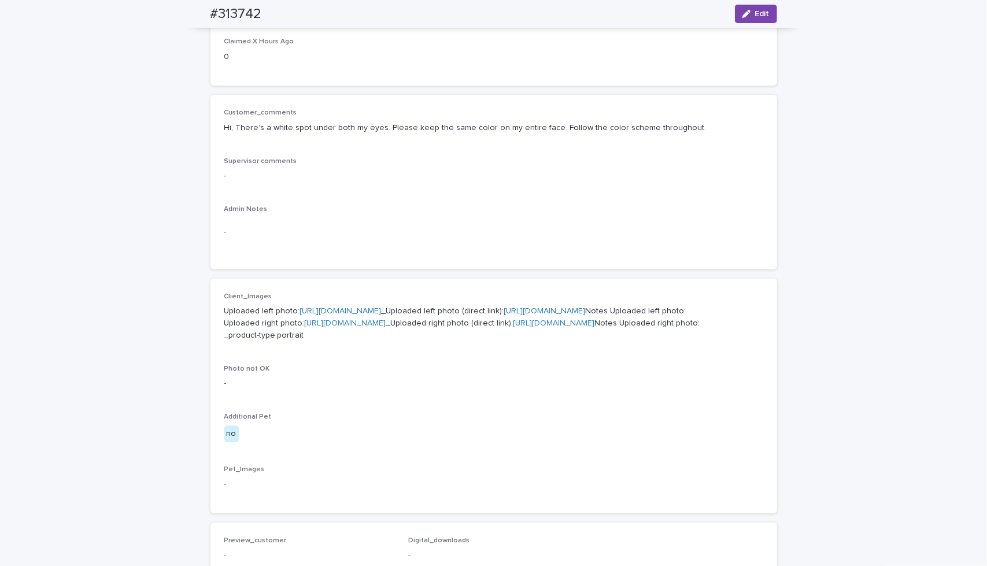 The height and width of the screenshot is (566, 987). What do you see at coordinates (248, 297) in the screenshot?
I see `span: Client_Images` at bounding box center [248, 297].